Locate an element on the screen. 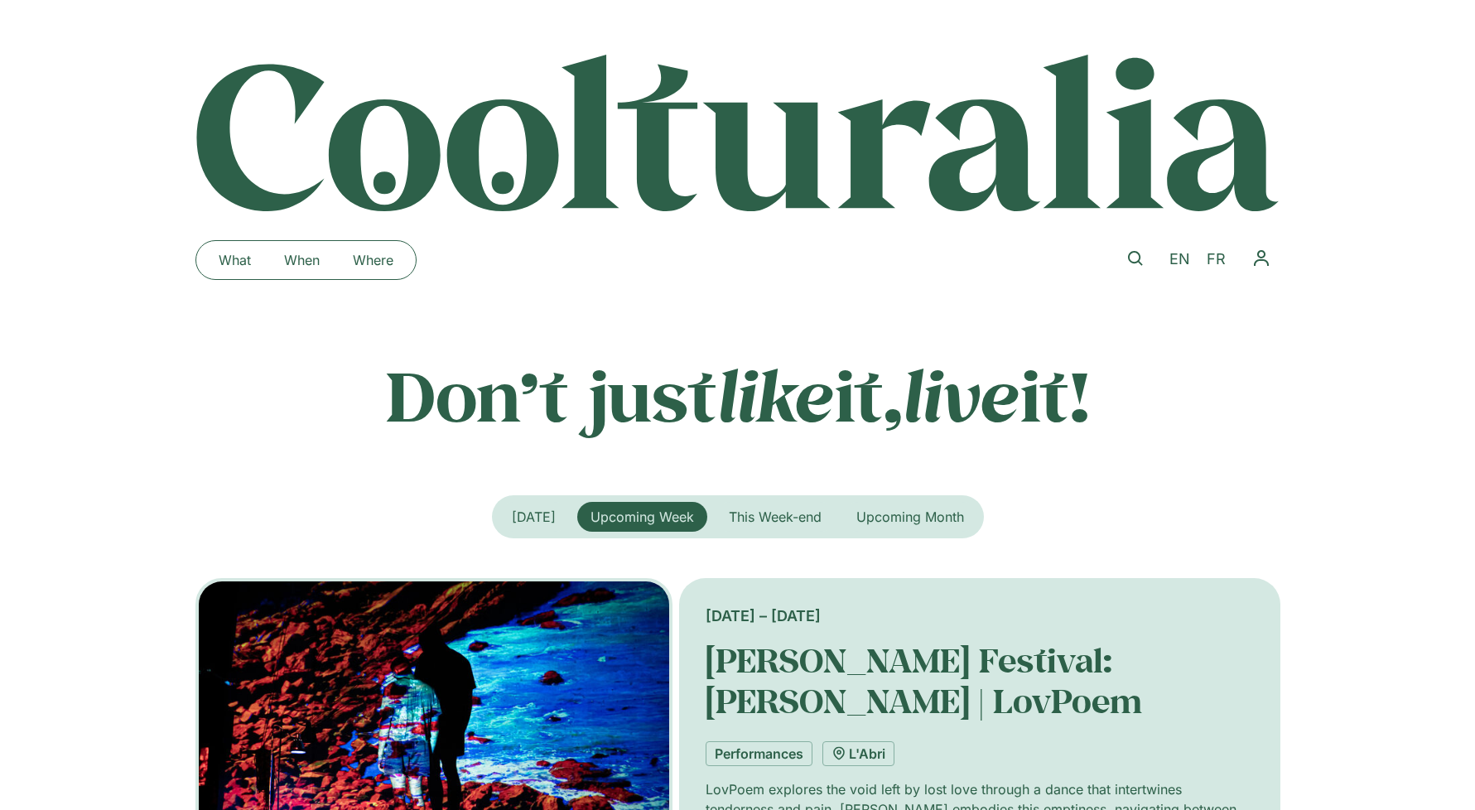  a: L'Abri is located at coordinates (858, 754).